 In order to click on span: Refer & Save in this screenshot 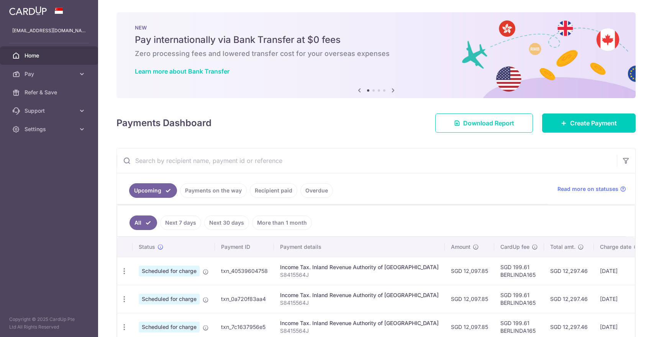, I will do `click(50, 92)`.